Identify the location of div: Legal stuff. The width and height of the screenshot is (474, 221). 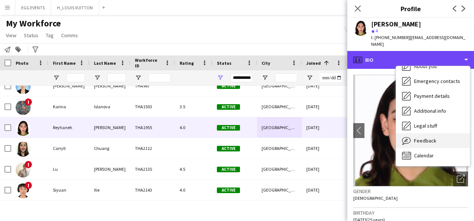
(433, 126).